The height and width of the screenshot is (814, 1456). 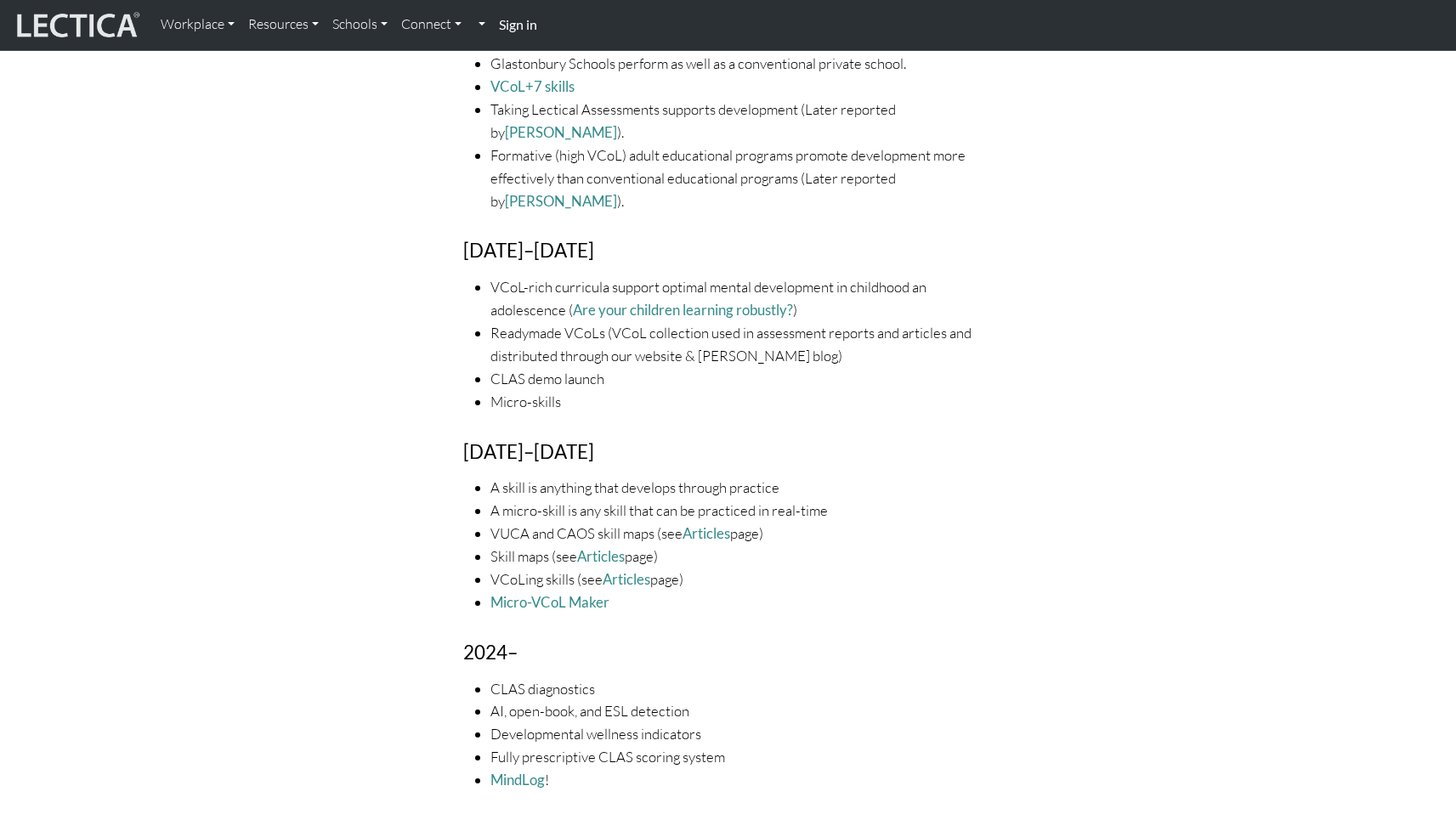 I want to click on li: CLAS diagnostics, so click(x=742, y=689).